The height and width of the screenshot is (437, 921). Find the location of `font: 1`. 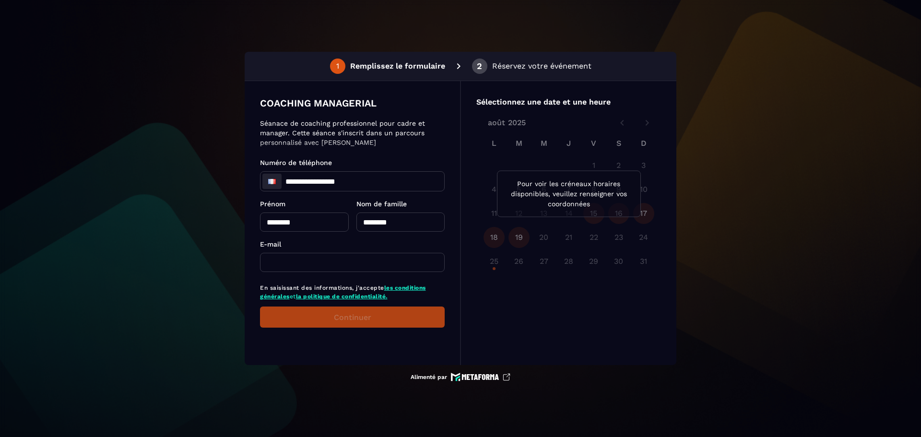

font: 1 is located at coordinates (338, 66).